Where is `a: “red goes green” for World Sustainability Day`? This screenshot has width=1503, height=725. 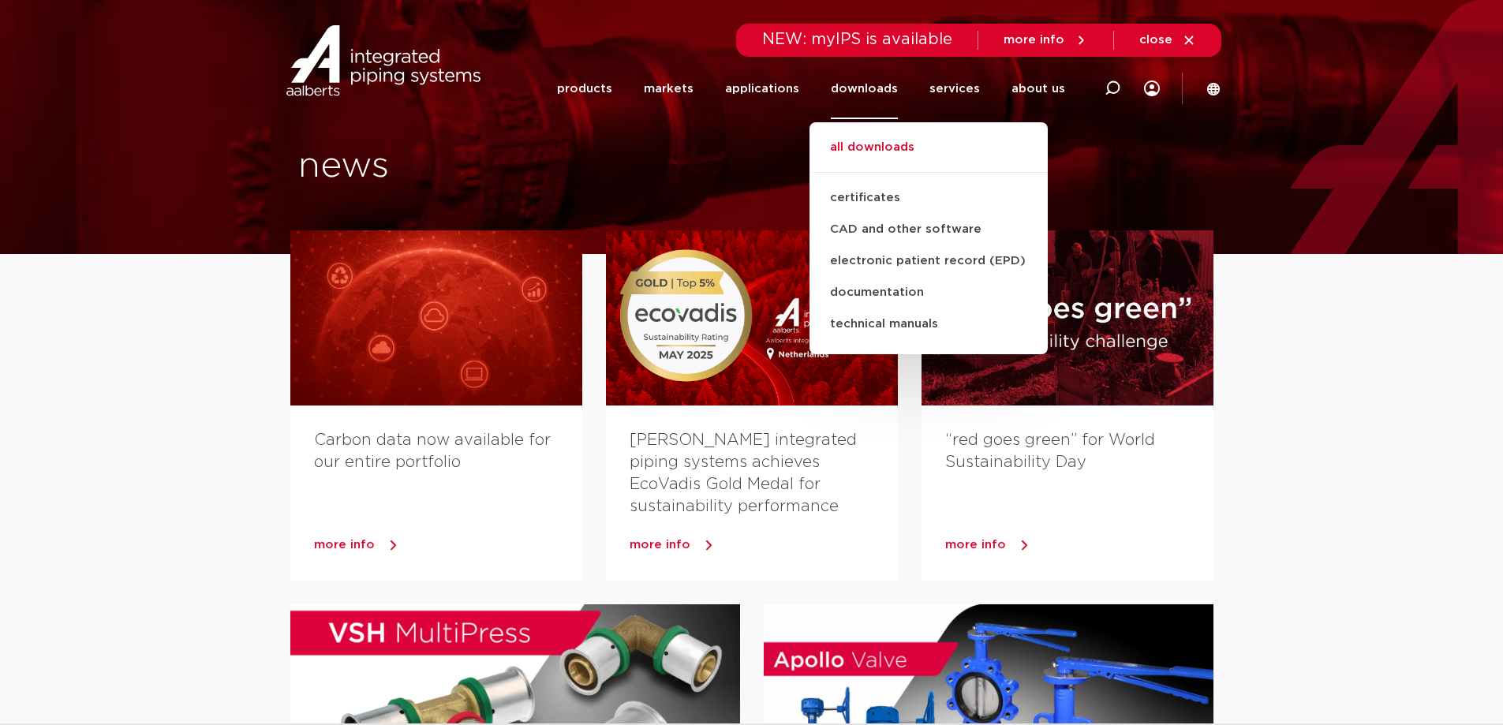 a: “red goes green” for World Sustainability Day is located at coordinates (1050, 451).